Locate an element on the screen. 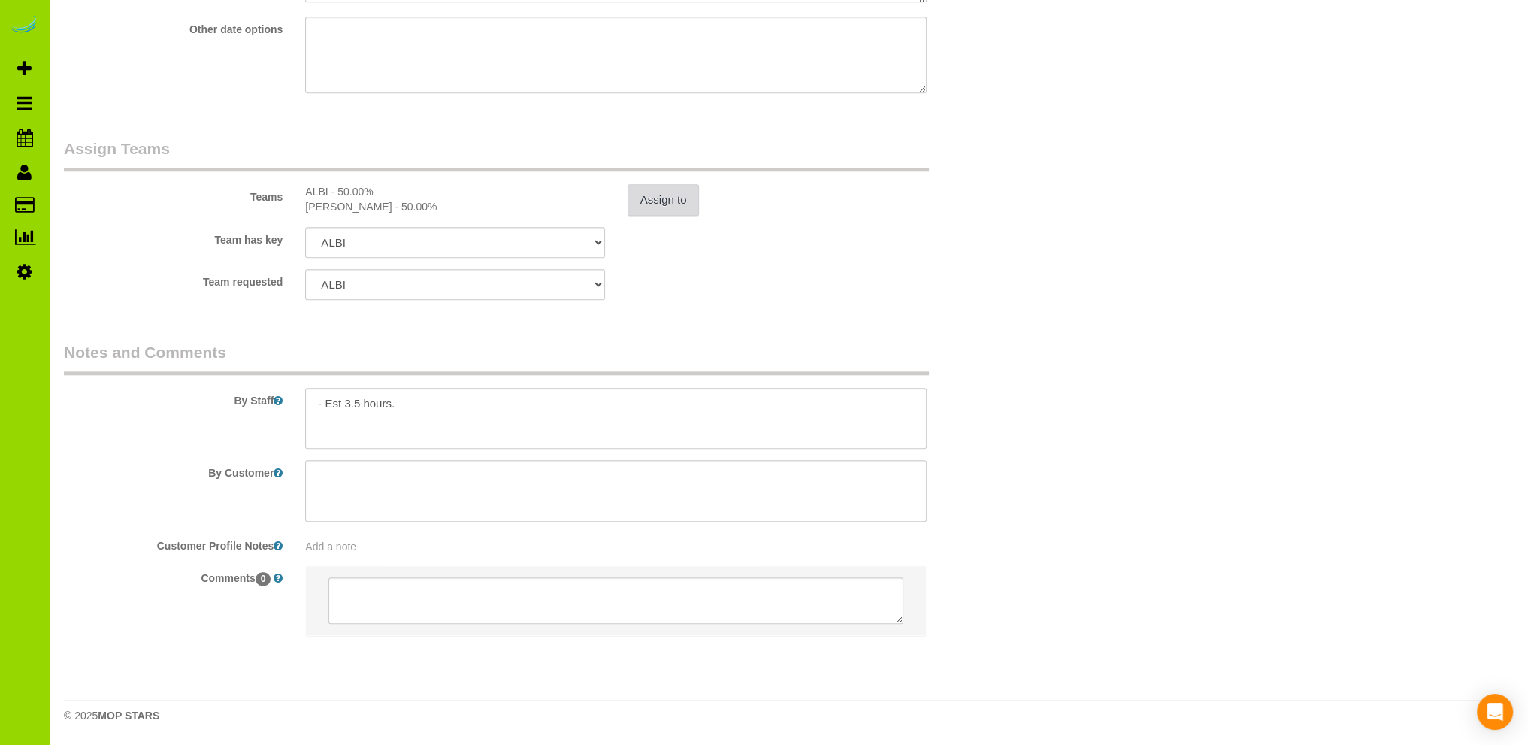 The image size is (1528, 745). a: Automaid Logo is located at coordinates (24, 26).